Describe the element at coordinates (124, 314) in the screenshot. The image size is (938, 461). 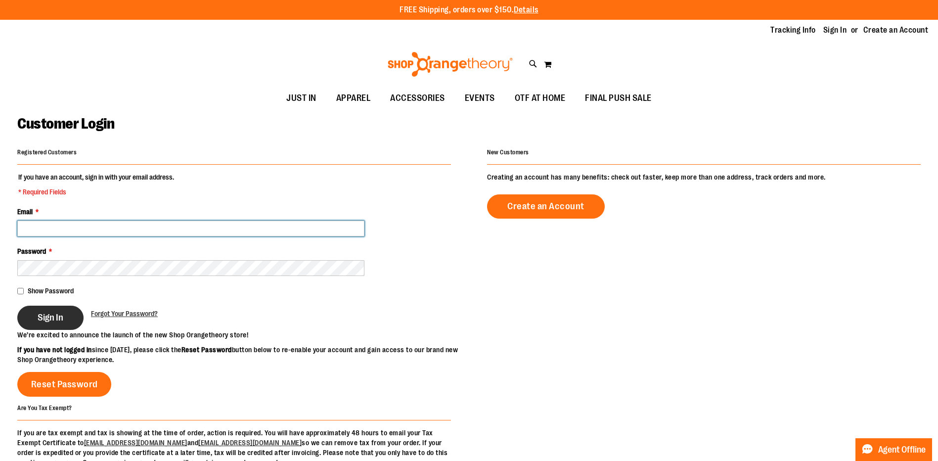
I see `a: Forgot Your Password?` at that location.